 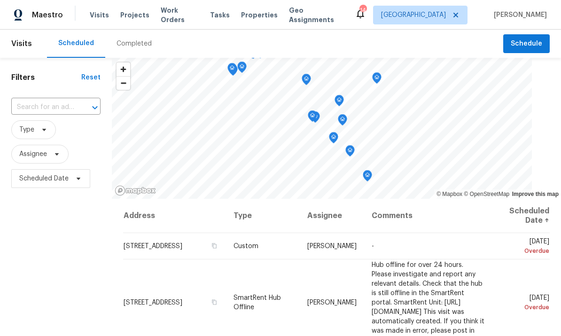 What do you see at coordinates (174, 216) in the screenshot?
I see `th: Address` at bounding box center [174, 216].